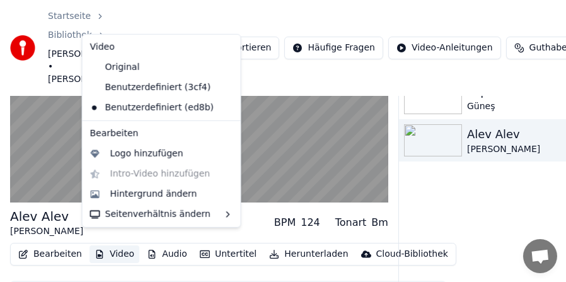 Image resolution: width=566 pixels, height=282 pixels. I want to click on div: Hintergrund ändern, so click(154, 194).